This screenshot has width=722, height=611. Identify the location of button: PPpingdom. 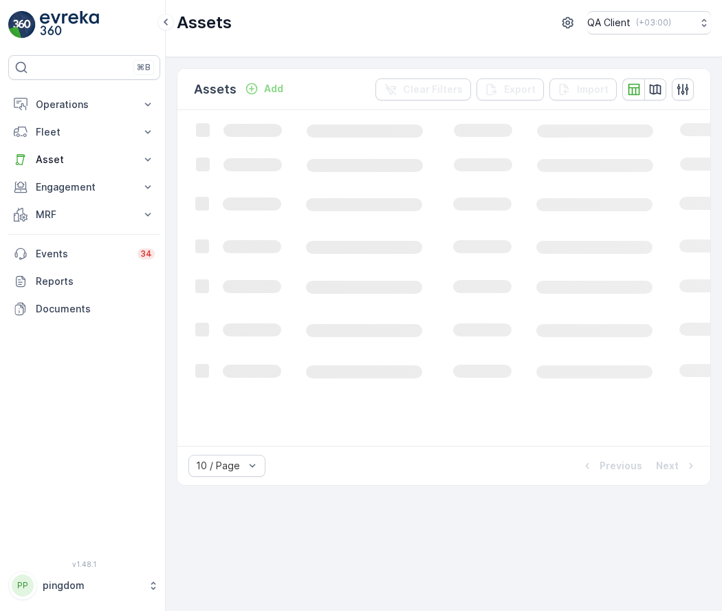
(84, 585).